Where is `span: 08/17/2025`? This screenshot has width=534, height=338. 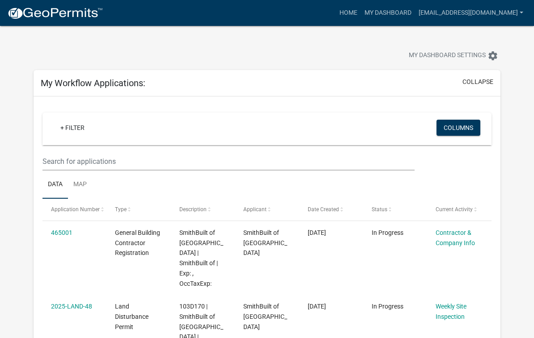
span: 08/17/2025 is located at coordinates (316, 233).